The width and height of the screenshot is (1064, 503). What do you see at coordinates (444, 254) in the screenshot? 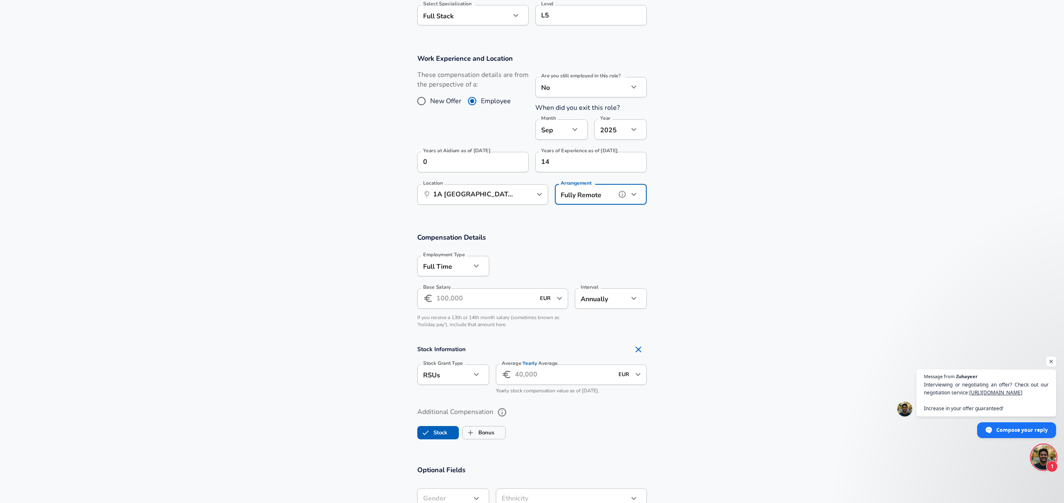
I see `label: Employment Type` at bounding box center [444, 254].